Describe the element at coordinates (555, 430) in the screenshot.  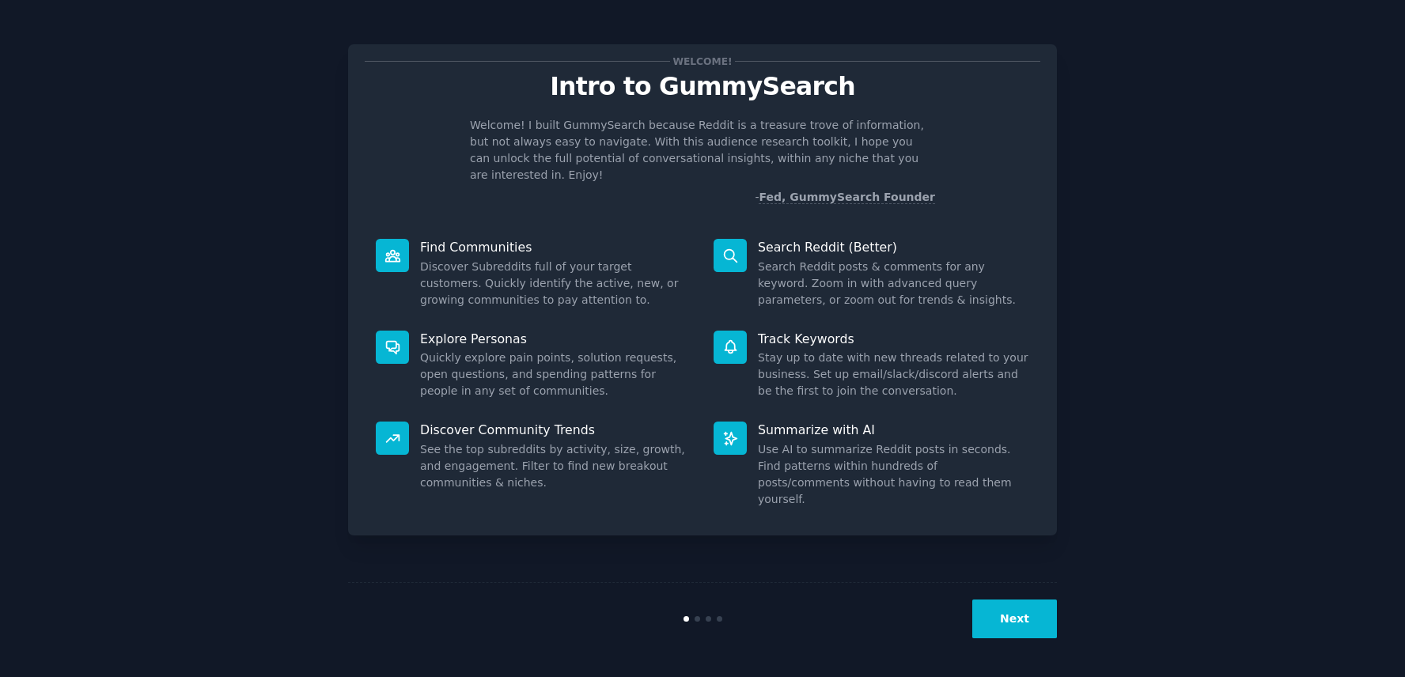
I see `p: Discover Community Trends` at that location.